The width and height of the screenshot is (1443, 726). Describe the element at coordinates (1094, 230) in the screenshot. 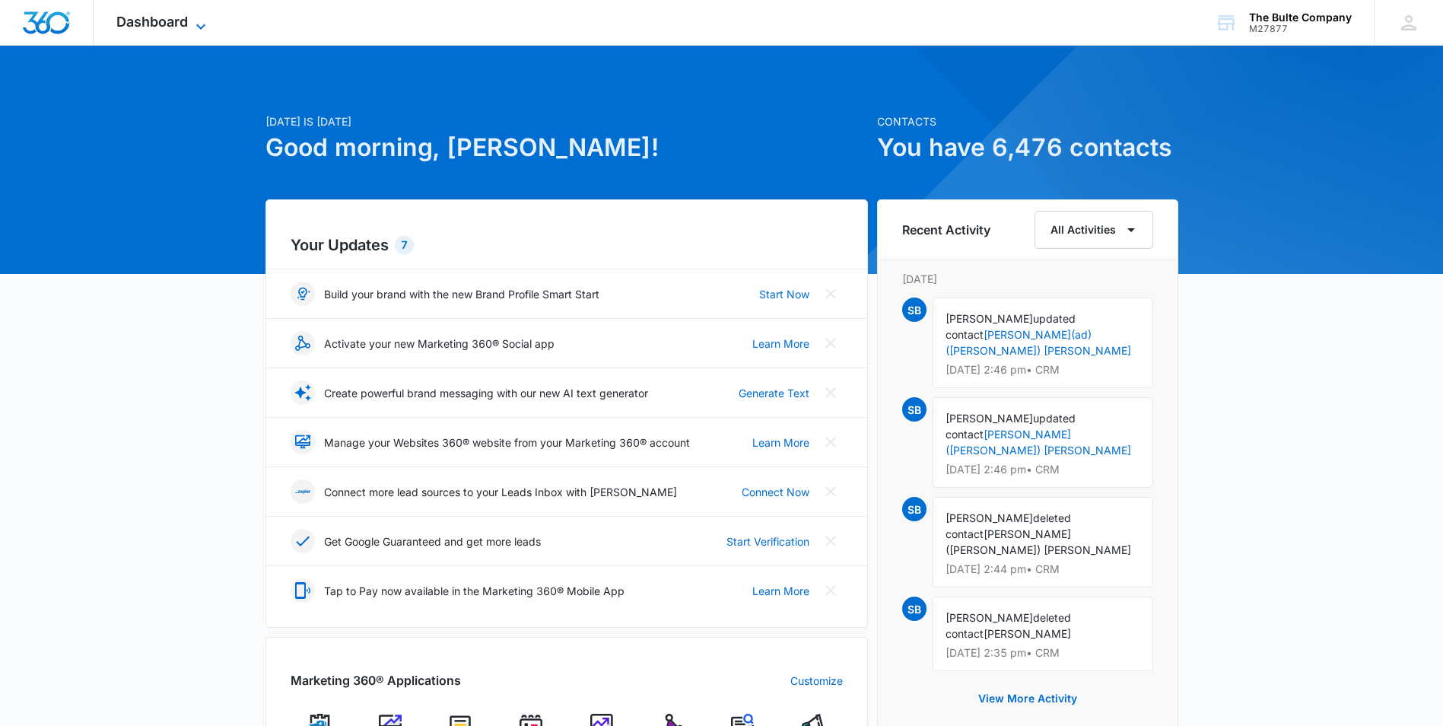

I see `button: All Activities` at that location.